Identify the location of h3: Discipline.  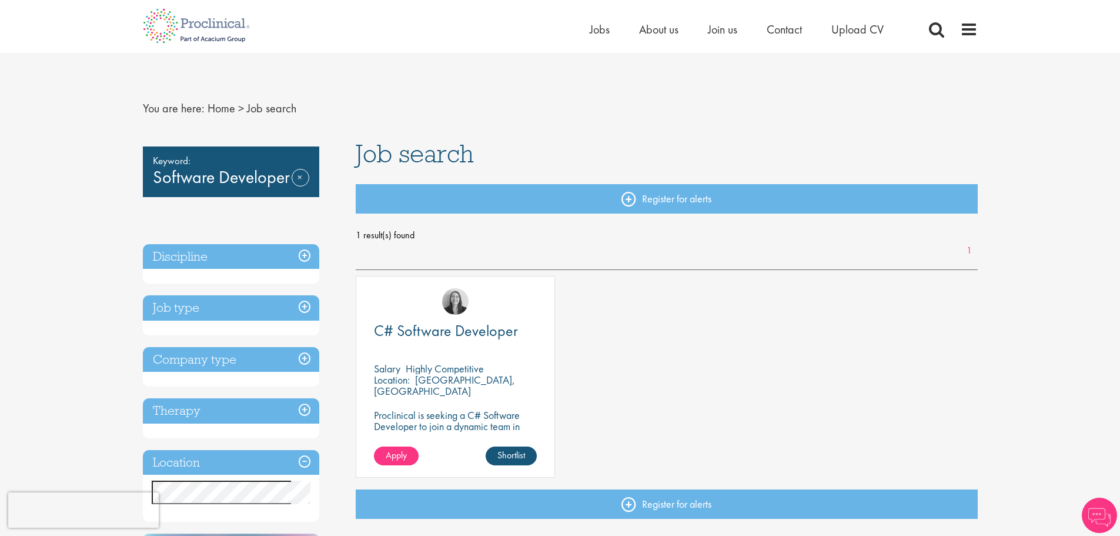
(231, 256).